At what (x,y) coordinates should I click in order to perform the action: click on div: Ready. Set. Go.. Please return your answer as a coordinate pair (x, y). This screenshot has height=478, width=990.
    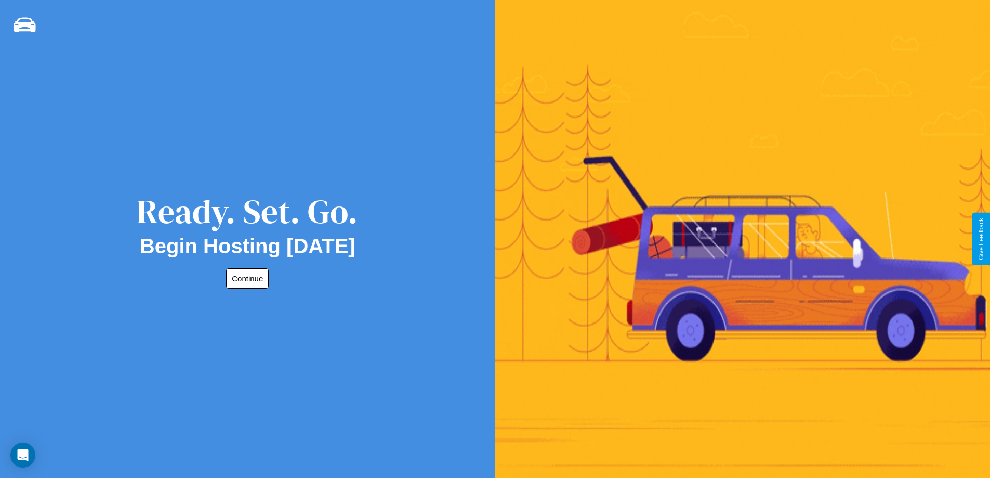
    Looking at the image, I should click on (247, 211).